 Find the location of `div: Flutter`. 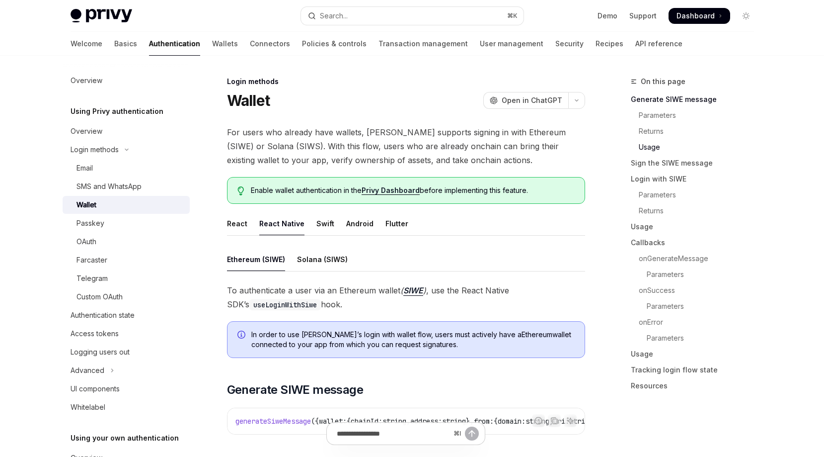

div: Flutter is located at coordinates (397, 223).